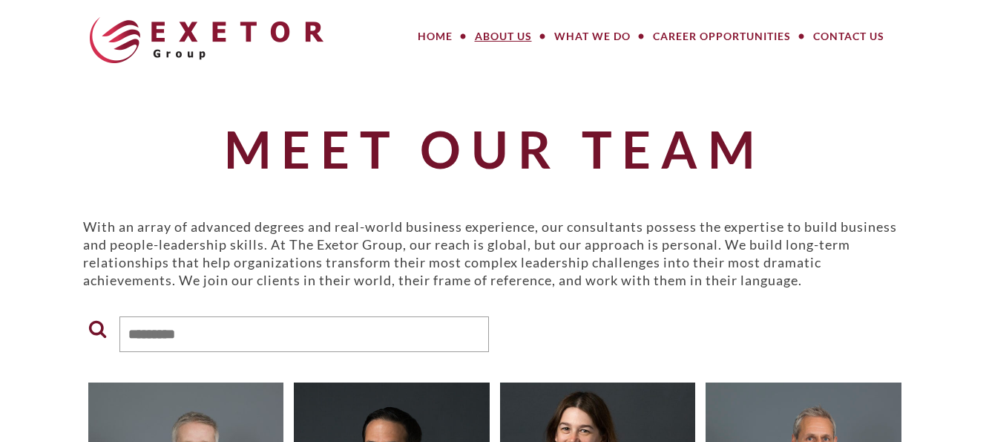  I want to click on a: Contact Us, so click(849, 36).